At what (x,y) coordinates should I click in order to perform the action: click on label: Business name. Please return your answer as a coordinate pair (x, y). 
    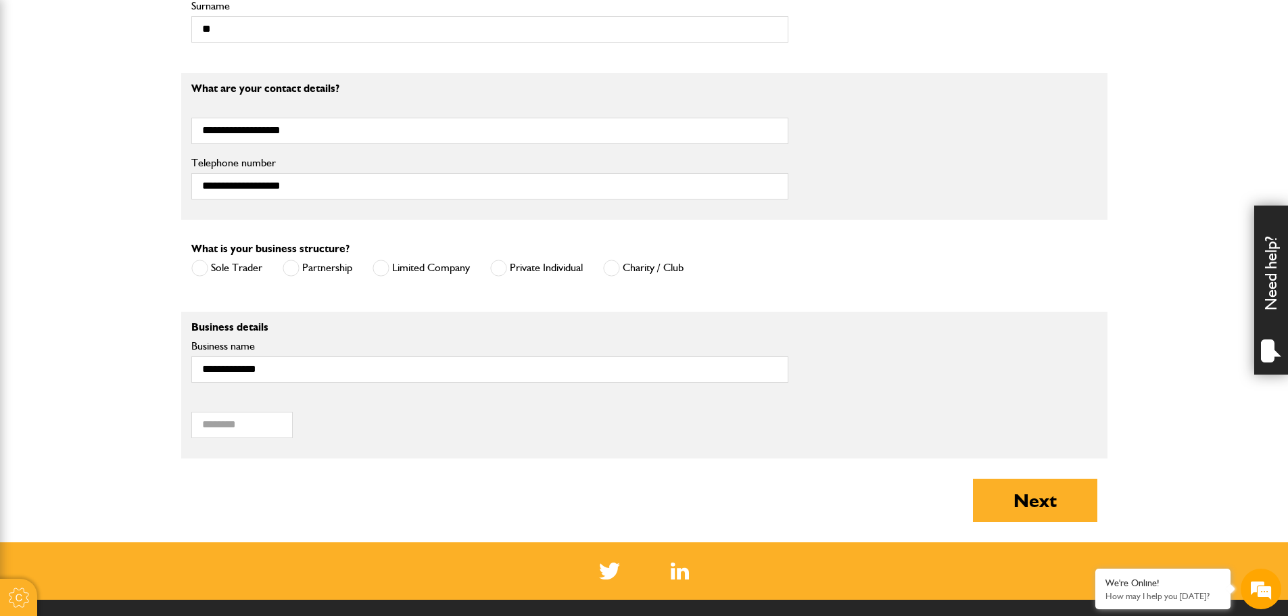
    Looking at the image, I should click on (489, 346).